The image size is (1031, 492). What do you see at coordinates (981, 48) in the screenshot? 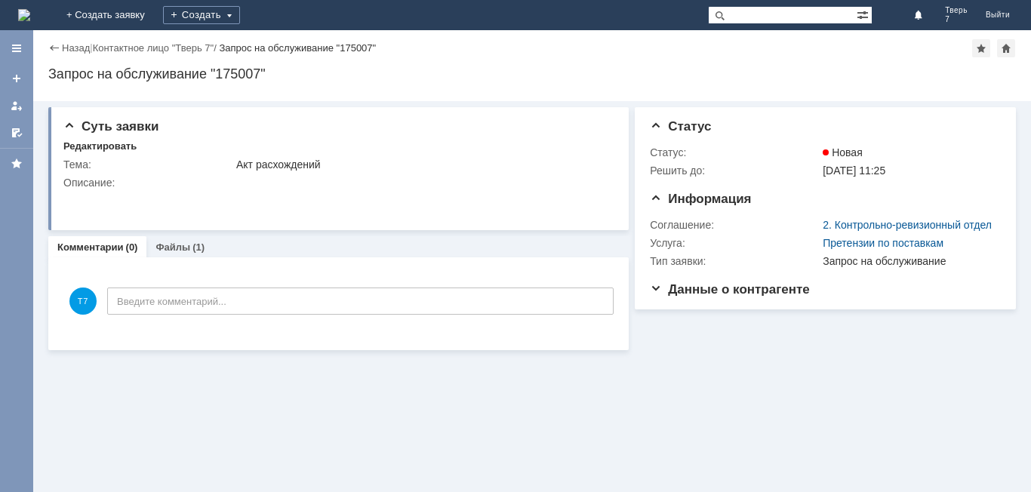
I see `div: Добавить в избранное` at bounding box center [981, 48].